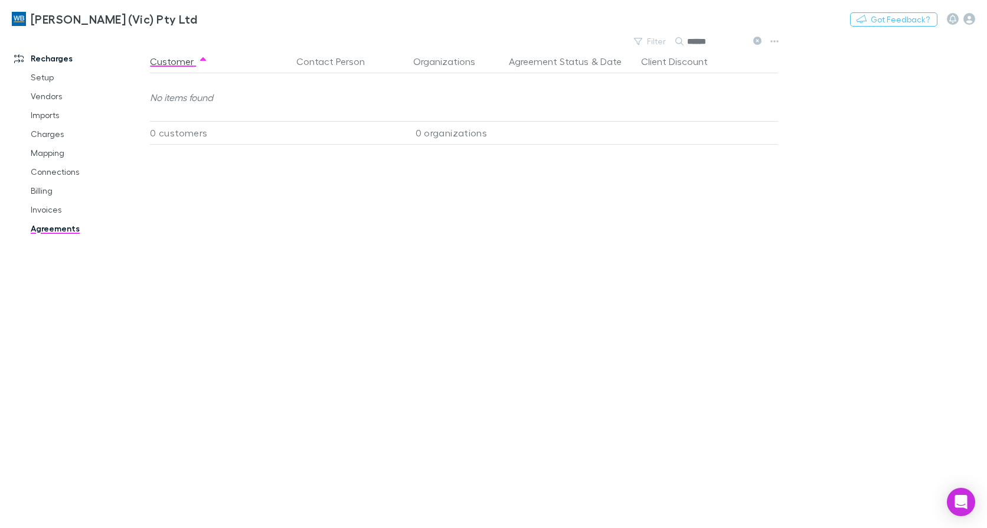 This screenshot has width=987, height=528. I want to click on a: Mapping, so click(87, 153).